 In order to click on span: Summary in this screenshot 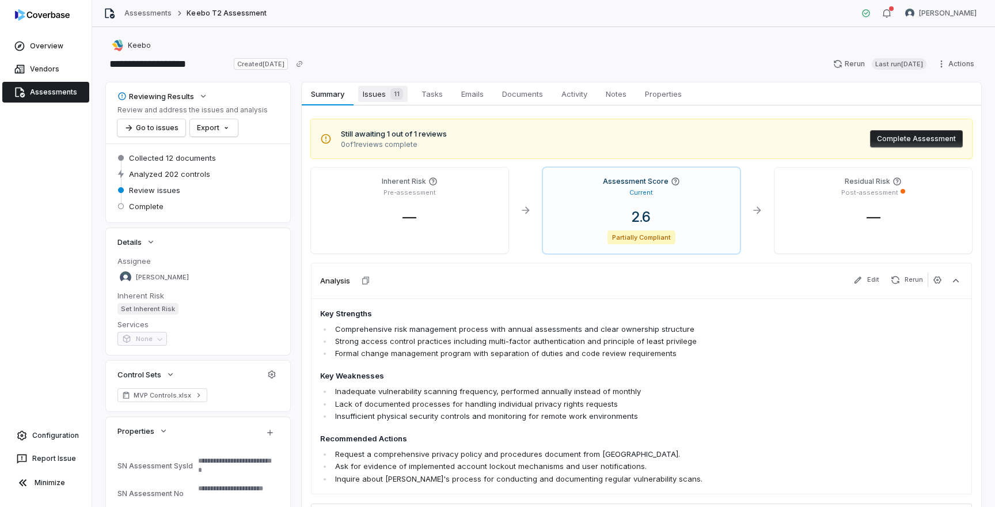, I will do `click(327, 94)`.